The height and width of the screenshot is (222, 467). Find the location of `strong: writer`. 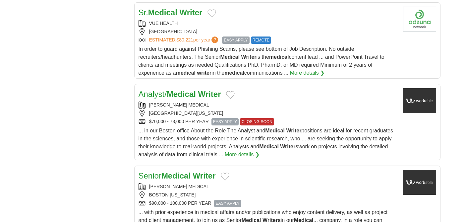

strong: writer is located at coordinates (205, 73).